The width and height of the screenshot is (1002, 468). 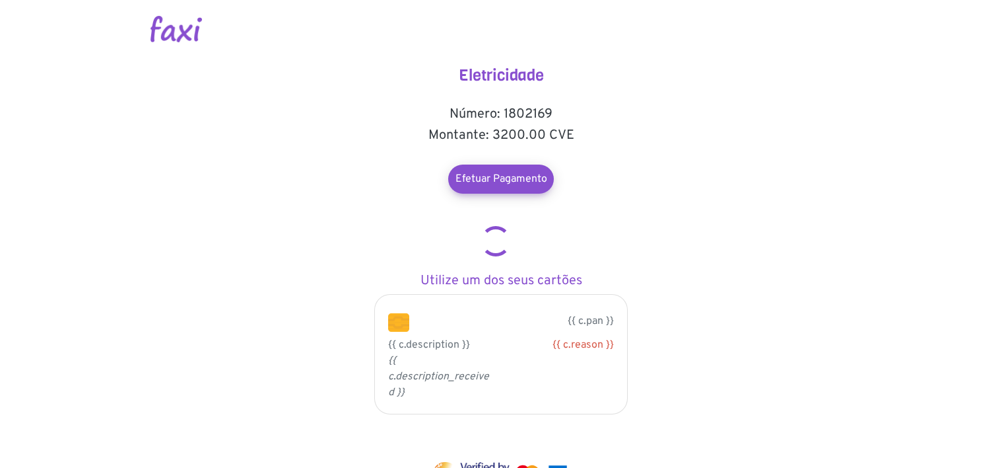 What do you see at coordinates (522, 321) in the screenshot?
I see `p: {{ c.pan }}` at bounding box center [522, 321].